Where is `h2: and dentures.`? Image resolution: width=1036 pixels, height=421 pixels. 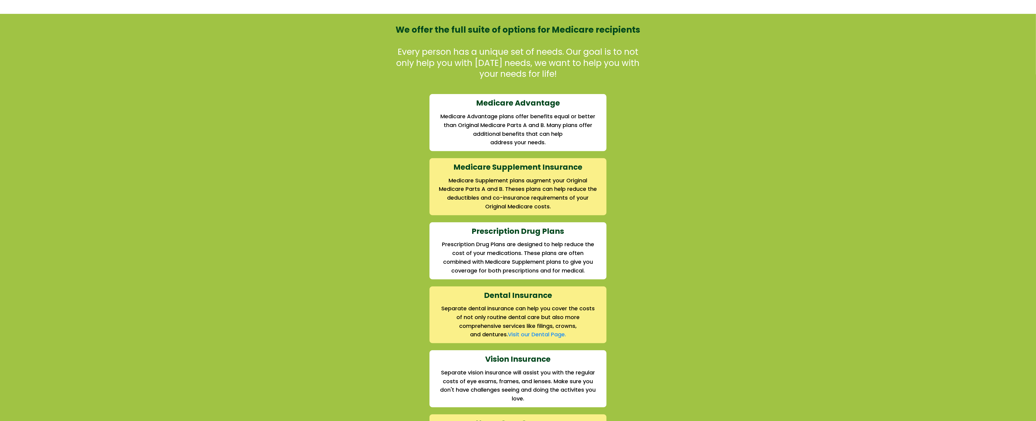 h2: and dentures. is located at coordinates (518, 335).